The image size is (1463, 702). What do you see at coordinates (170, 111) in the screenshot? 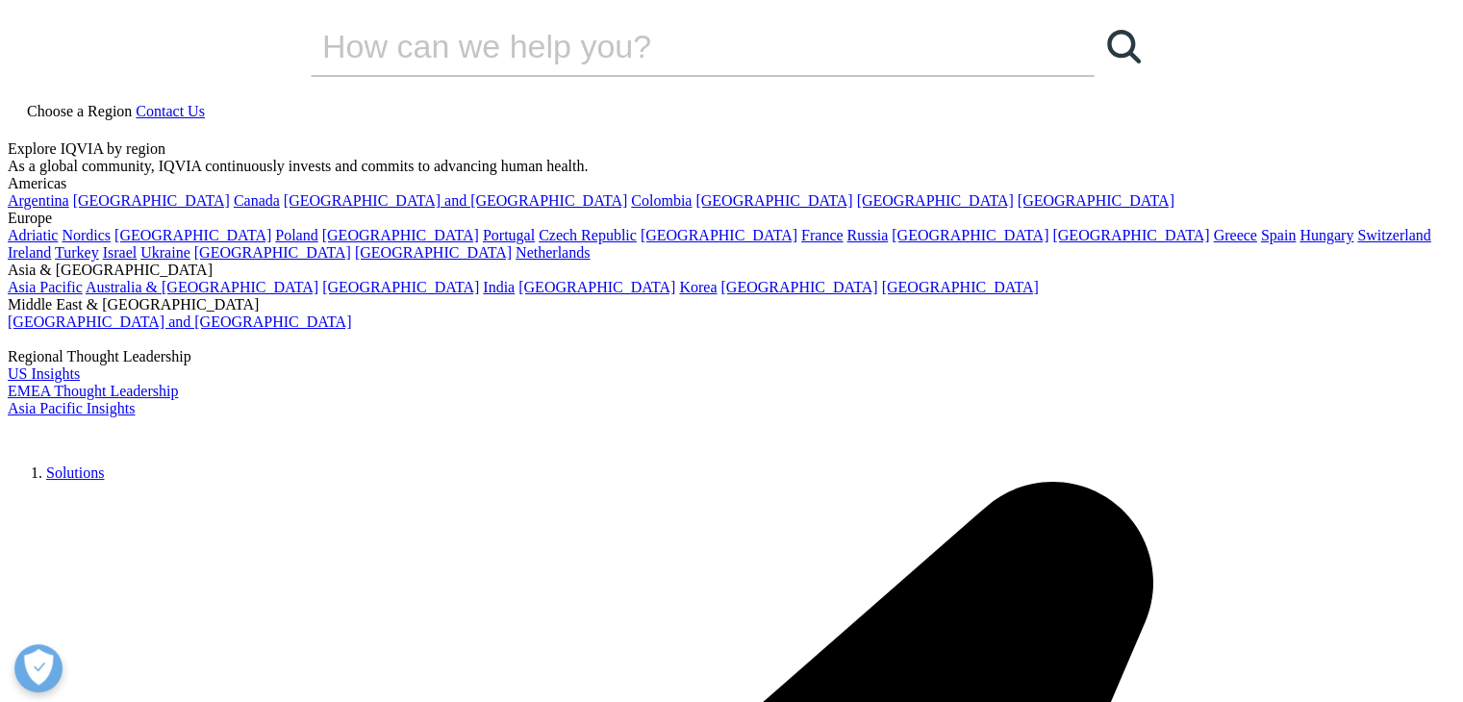
I see `span: Contact Us` at bounding box center [170, 111].